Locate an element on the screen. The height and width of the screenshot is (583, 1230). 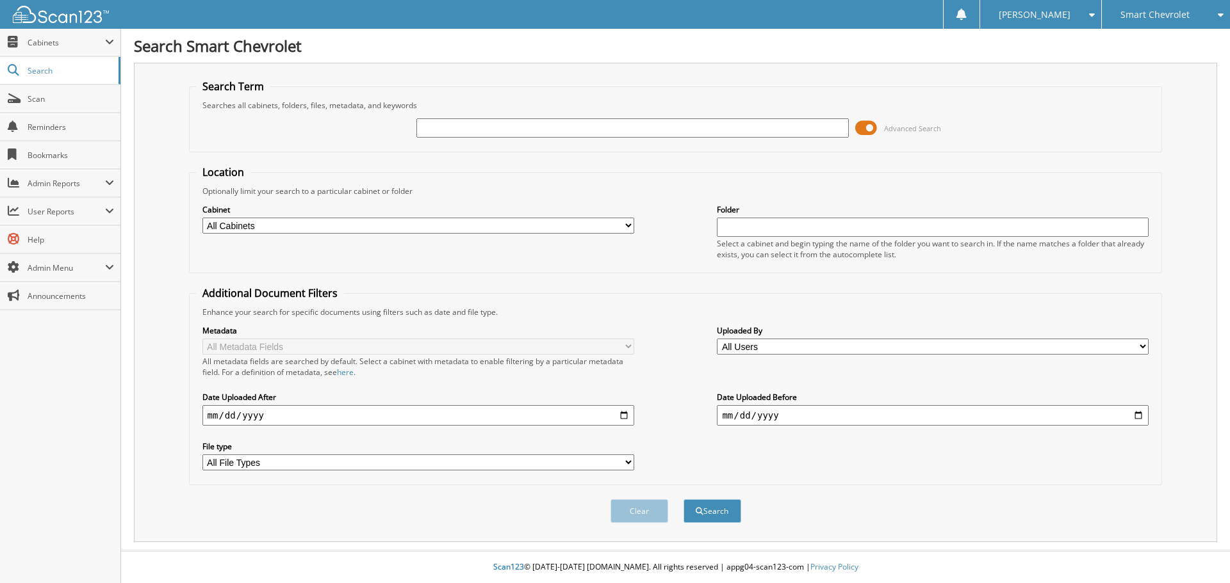
span: Admin Reports is located at coordinates (66, 183).